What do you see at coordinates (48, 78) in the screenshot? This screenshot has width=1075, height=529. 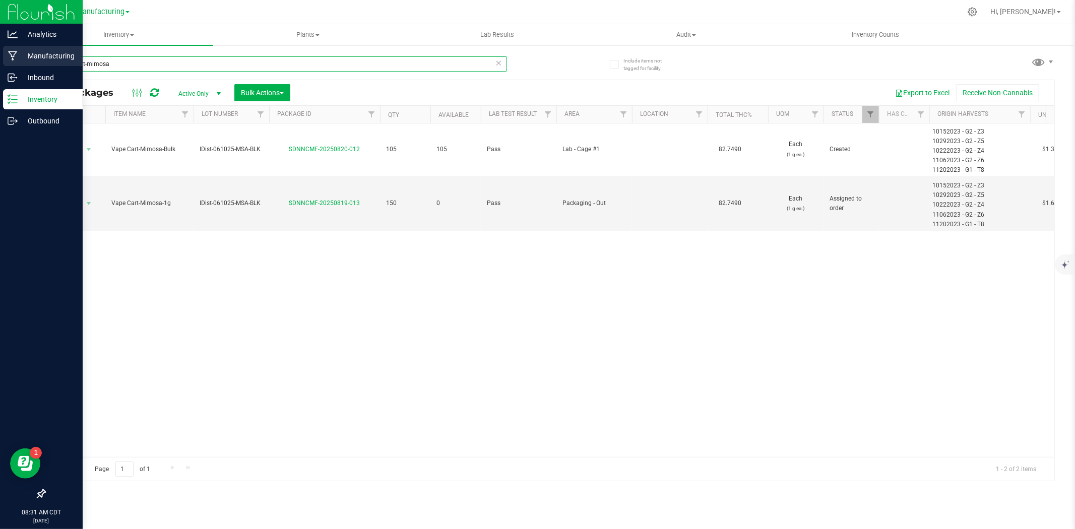 I see `p: Inbound` at bounding box center [48, 78].